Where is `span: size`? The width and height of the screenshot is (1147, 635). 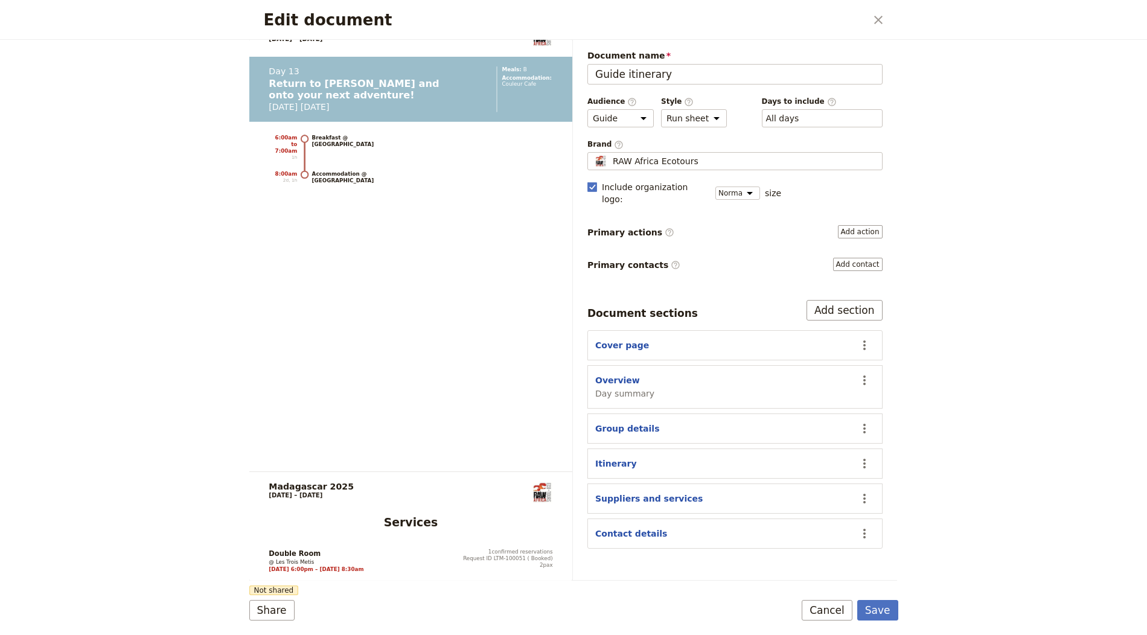 span: size is located at coordinates (773, 193).